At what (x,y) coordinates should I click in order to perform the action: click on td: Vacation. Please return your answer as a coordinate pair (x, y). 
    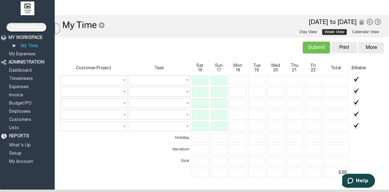
    Looking at the image, I should click on (159, 150).